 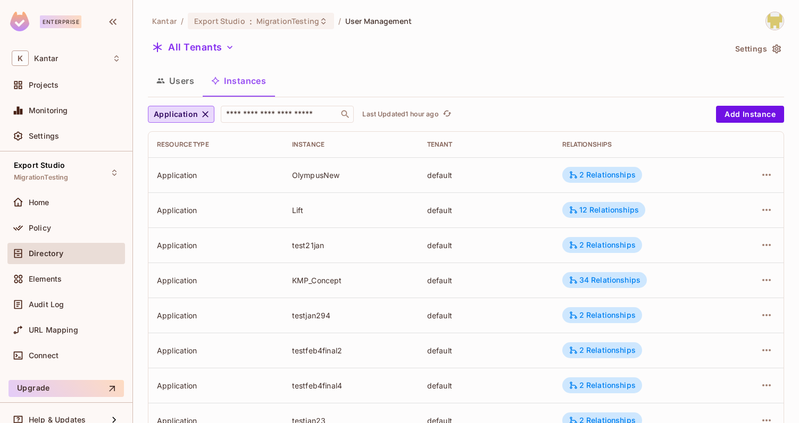 I want to click on span: Application, so click(x=175, y=114).